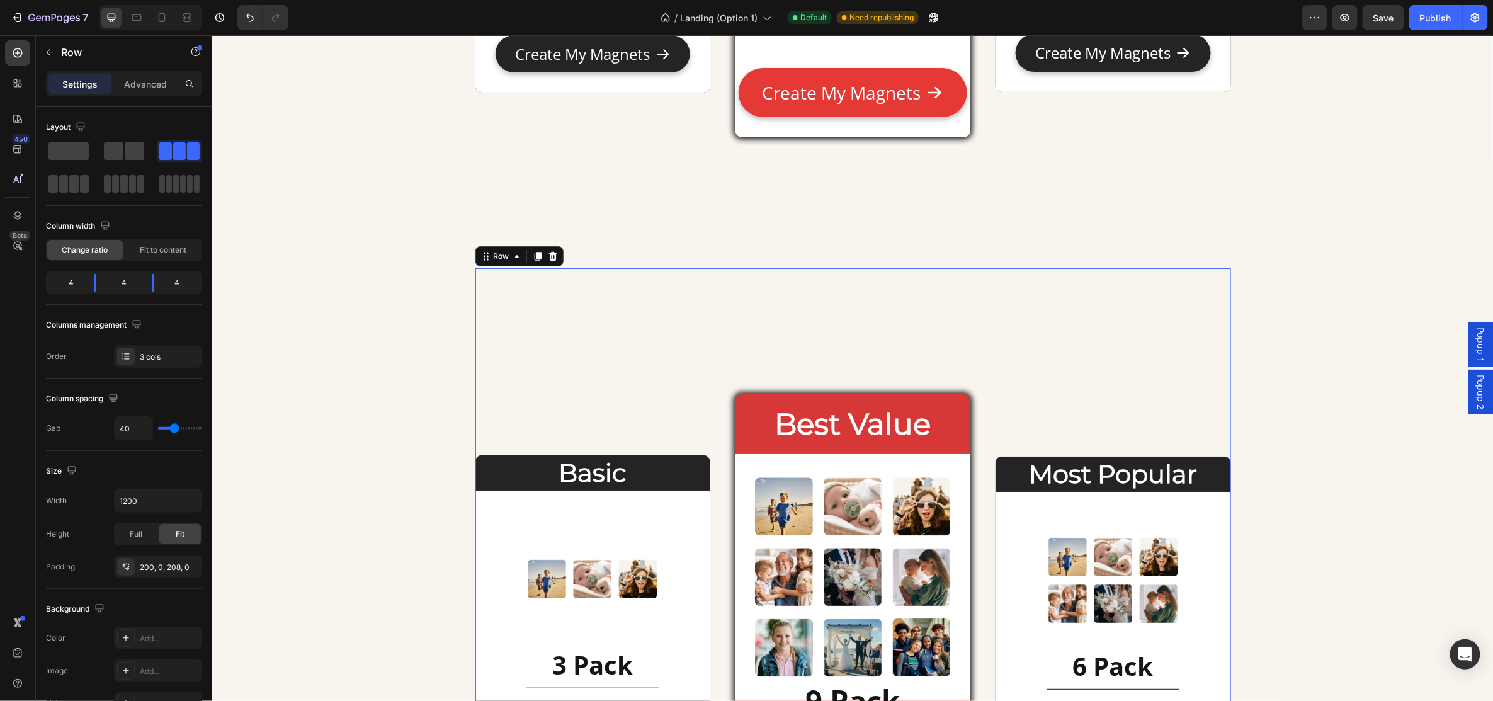  What do you see at coordinates (57, 670) in the screenshot?
I see `div: Image` at bounding box center [57, 670].